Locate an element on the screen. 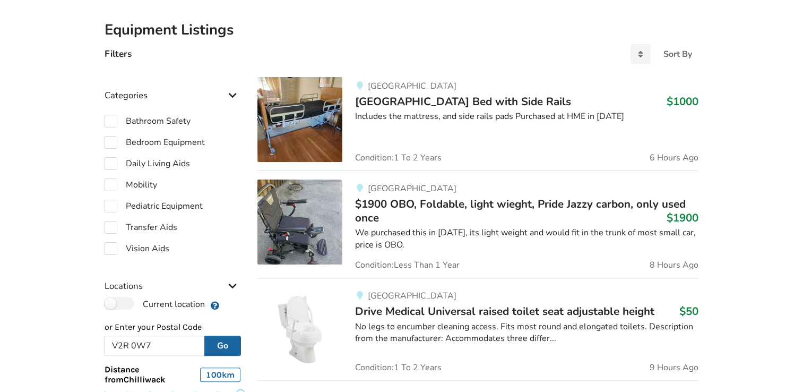 The width and height of the screenshot is (803, 392). img: bedroom equipment-halsa hospital bed with side rails is located at coordinates (300, 119).